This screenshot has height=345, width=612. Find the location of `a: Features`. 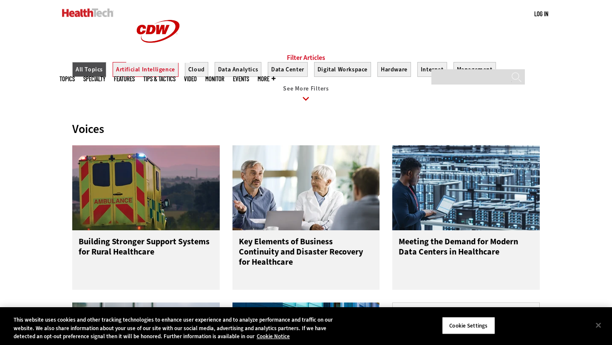

a: Features is located at coordinates (124, 79).